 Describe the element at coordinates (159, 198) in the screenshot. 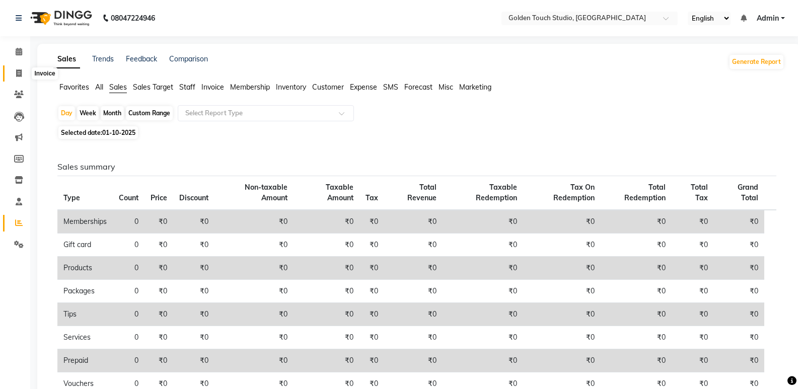

I see `span: Price` at that location.